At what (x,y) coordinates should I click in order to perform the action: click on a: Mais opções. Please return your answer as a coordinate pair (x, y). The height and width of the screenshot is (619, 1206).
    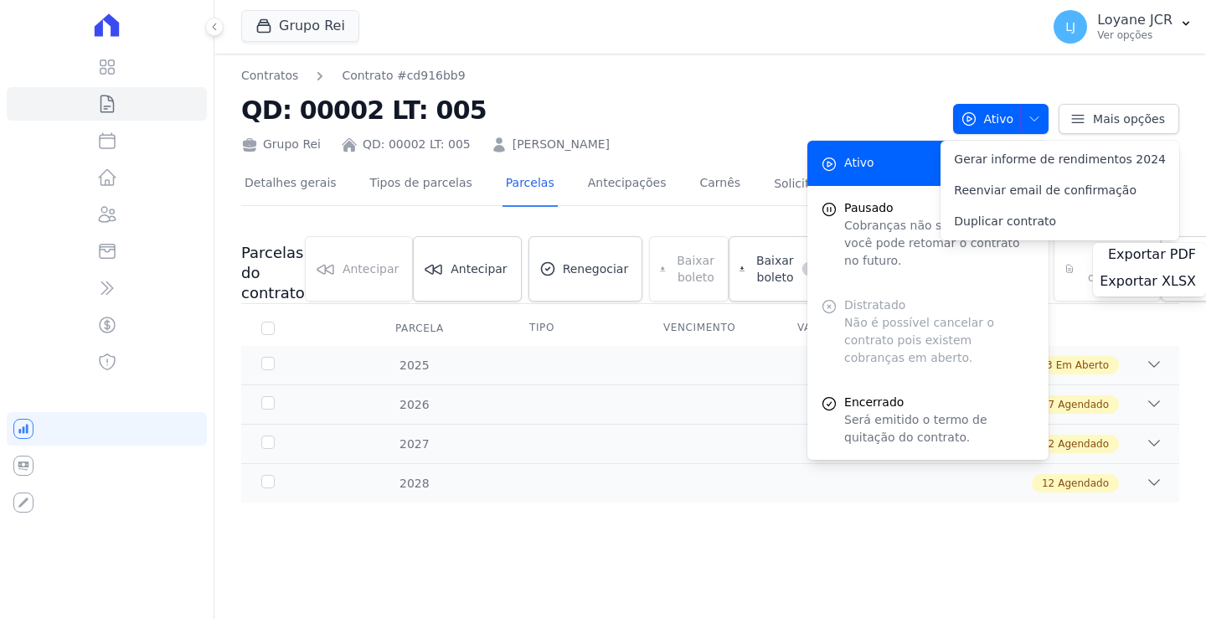
    Looking at the image, I should click on (1118, 119).